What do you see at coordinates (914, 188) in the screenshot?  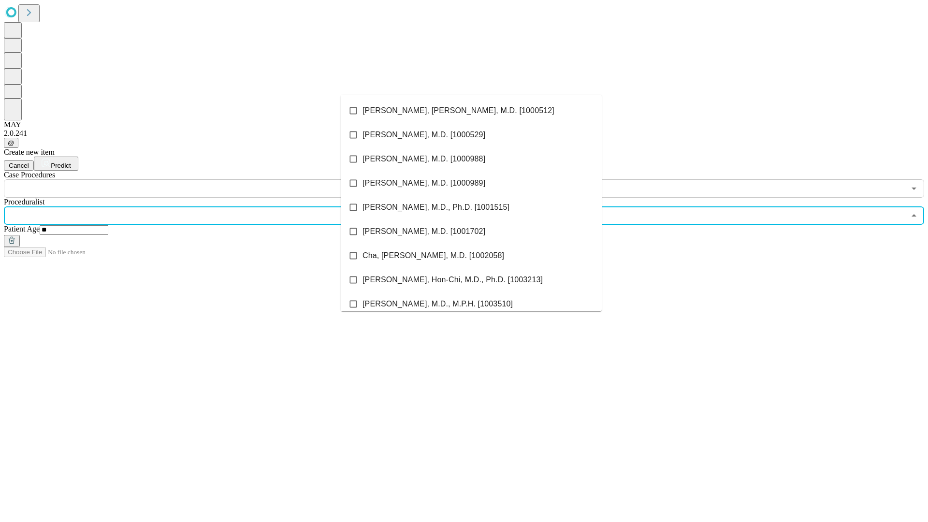 I see `button: Open` at bounding box center [914, 188].